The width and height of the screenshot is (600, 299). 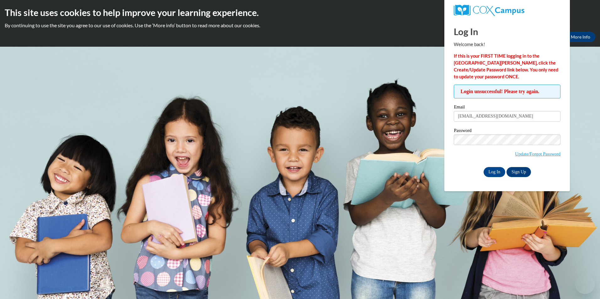 What do you see at coordinates (300, 13) in the screenshot?
I see `h2: This site uses cookies to help improve your learning experience.` at bounding box center [300, 13].